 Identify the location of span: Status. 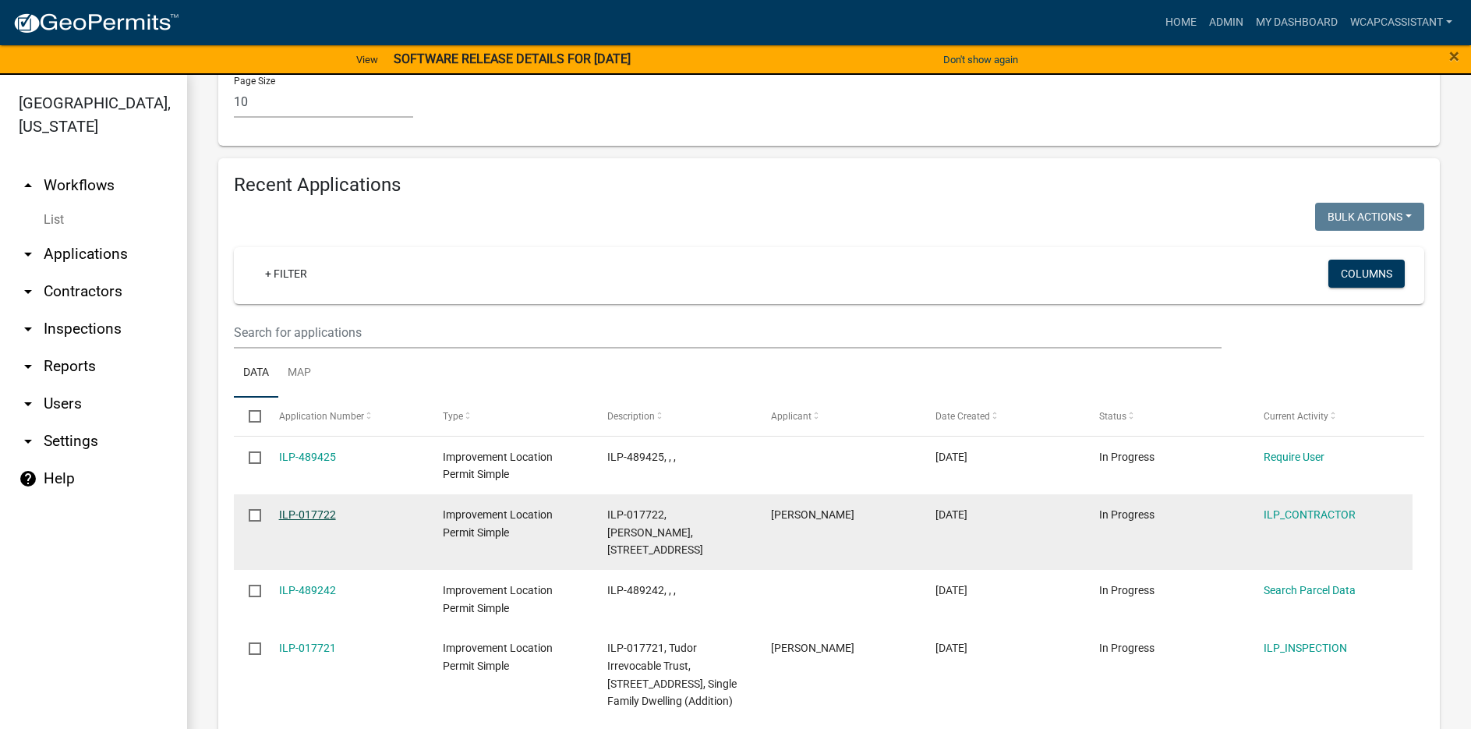
(1113, 416).